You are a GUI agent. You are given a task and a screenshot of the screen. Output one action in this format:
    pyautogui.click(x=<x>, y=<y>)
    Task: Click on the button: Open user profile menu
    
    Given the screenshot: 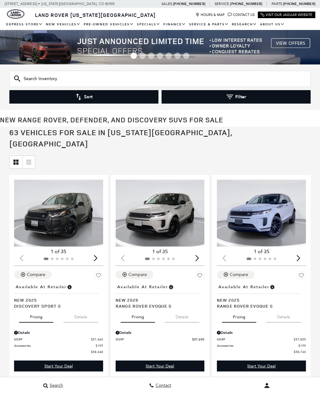 What is the action you would take?
    pyautogui.click(x=267, y=385)
    